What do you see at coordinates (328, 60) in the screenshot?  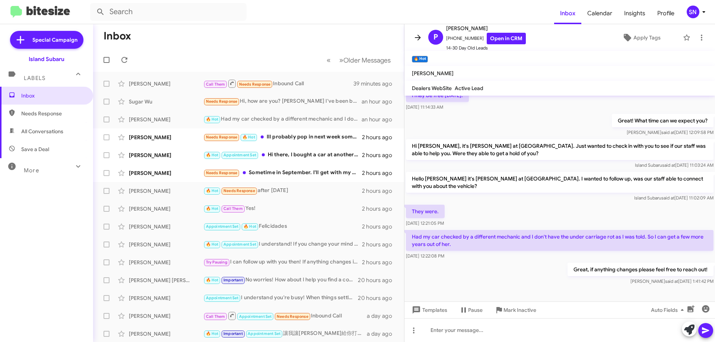 I see `button: Previous` at bounding box center [328, 60].